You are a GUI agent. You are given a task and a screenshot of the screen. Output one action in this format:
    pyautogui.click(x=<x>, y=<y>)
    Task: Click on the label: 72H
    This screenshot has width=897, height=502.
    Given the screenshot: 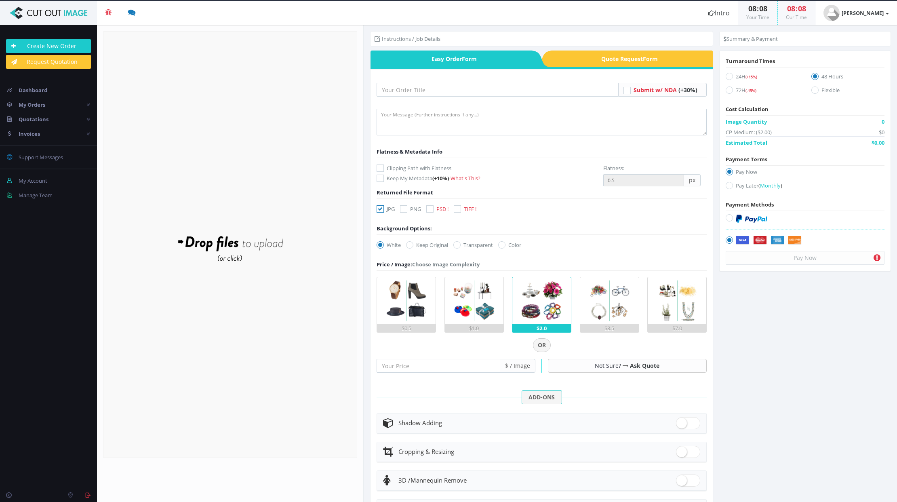 What is the action you would take?
    pyautogui.click(x=762, y=91)
    